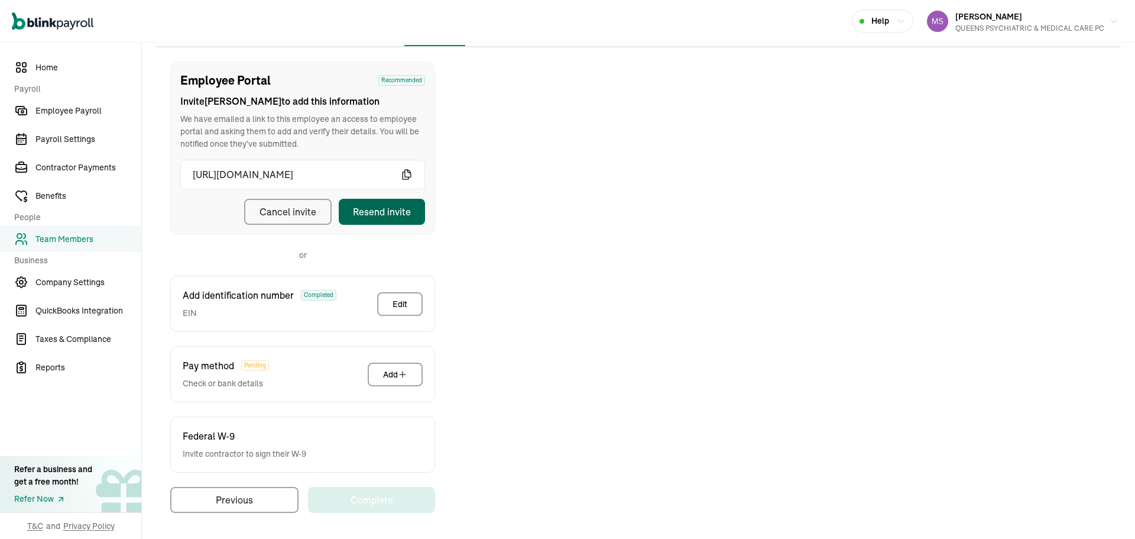  I want to click on span: Recommended, so click(401, 80).